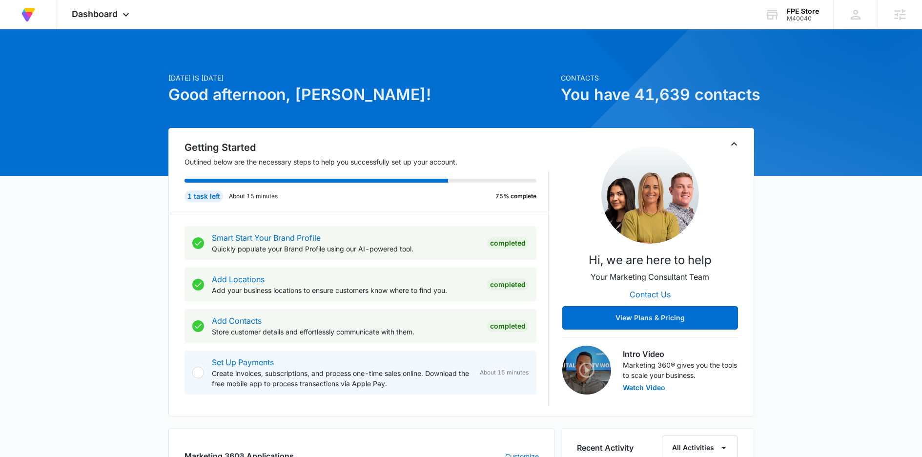  I want to click on h2: Getting Started, so click(366, 147).